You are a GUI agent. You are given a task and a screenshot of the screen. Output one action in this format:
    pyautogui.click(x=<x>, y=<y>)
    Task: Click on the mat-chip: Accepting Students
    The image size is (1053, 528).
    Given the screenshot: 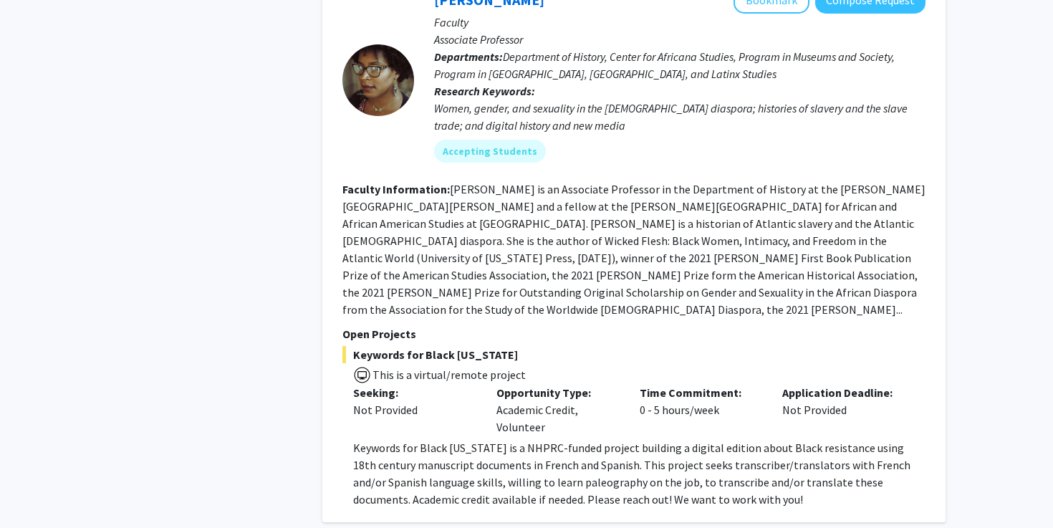 What is the action you would take?
    pyautogui.click(x=490, y=151)
    